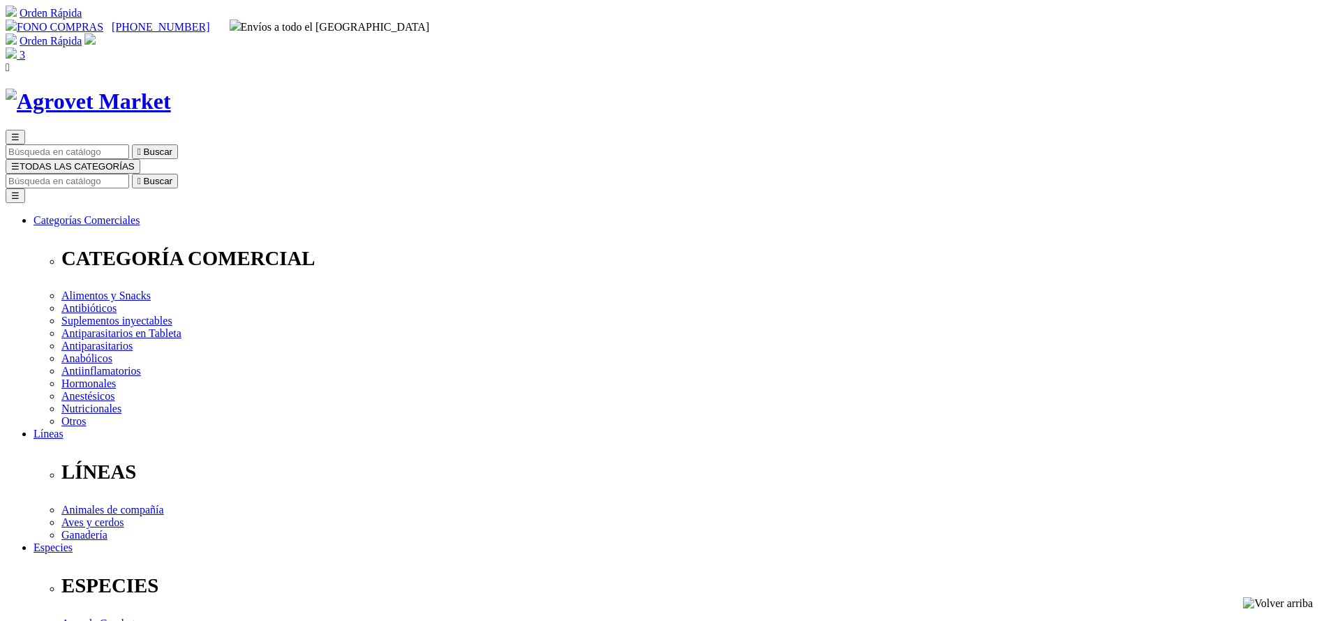 This screenshot has width=1324, height=621. What do you see at coordinates (117, 320) in the screenshot?
I see `a: Suplementos inyectables` at bounding box center [117, 320].